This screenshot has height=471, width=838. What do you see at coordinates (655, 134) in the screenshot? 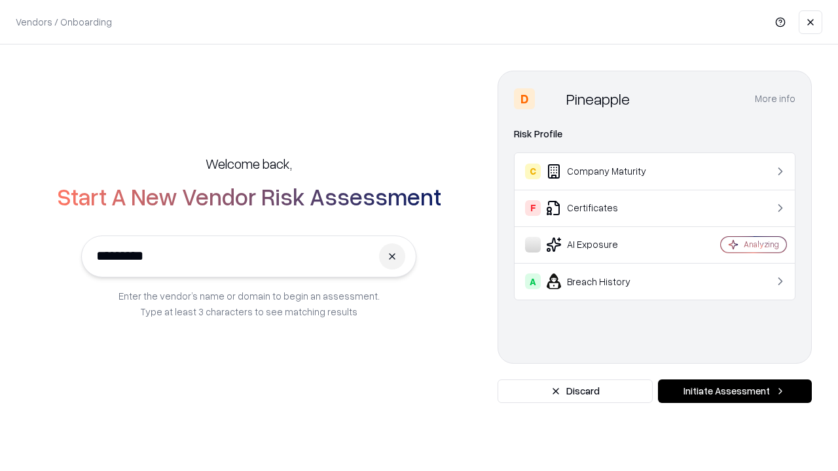
I see `div: Risk Profile` at bounding box center [655, 134].